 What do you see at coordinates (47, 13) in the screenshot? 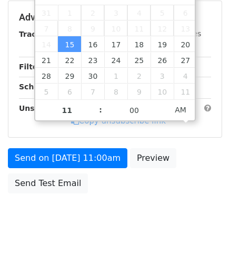
I see `span: August 31, 2025` at bounding box center [47, 13].